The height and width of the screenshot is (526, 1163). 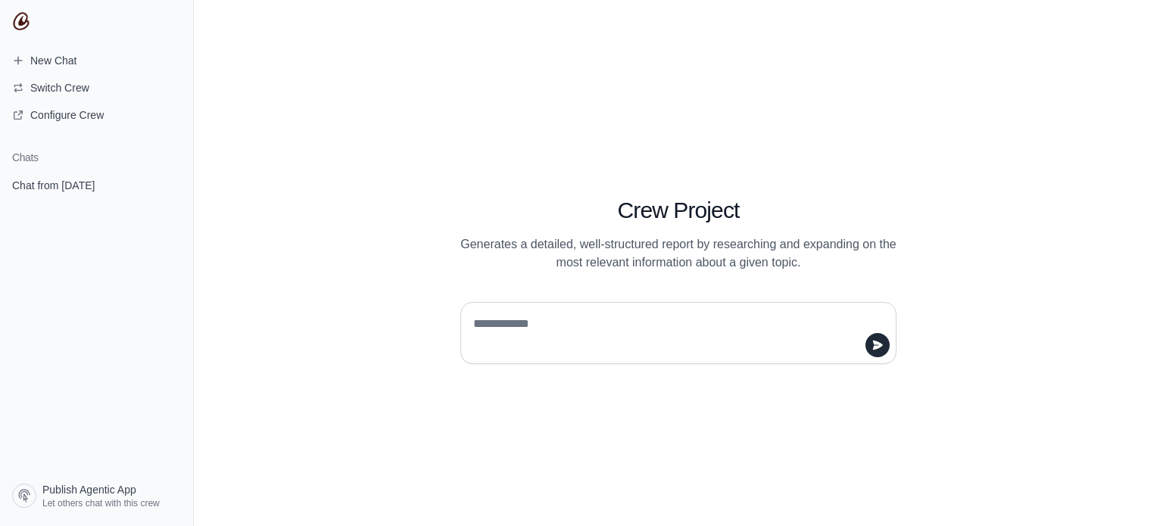 What do you see at coordinates (60, 88) in the screenshot?
I see `span: Switch Crew` at bounding box center [60, 88].